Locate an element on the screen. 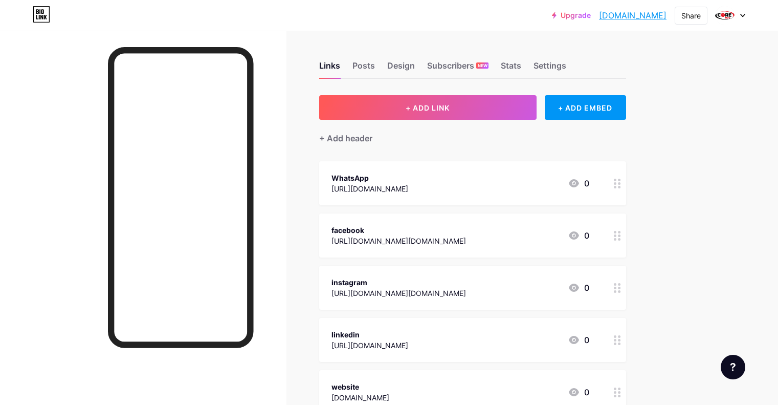 This screenshot has width=778, height=405. div: Posts is located at coordinates (364, 69).